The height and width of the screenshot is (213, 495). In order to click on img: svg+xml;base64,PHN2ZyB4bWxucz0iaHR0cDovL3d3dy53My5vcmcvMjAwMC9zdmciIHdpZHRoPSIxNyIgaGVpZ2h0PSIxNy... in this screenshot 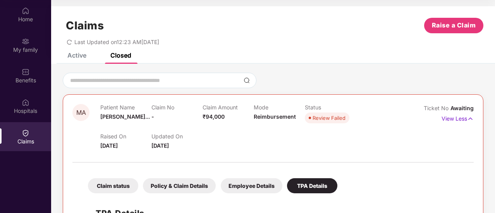, I will do `click(470, 119)`.